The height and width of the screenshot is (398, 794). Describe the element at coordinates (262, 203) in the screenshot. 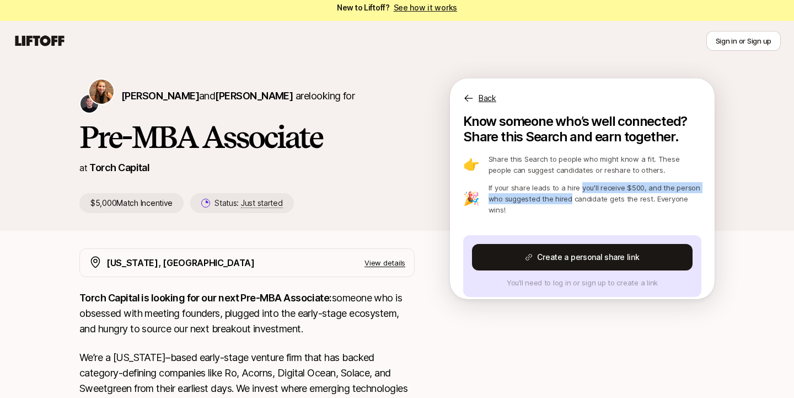

I see `span: Just started` at that location.